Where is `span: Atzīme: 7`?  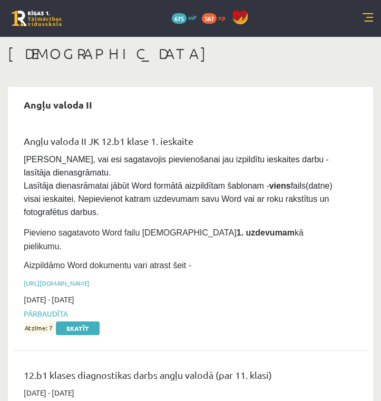 span: Atzīme: 7 is located at coordinates (39, 328).